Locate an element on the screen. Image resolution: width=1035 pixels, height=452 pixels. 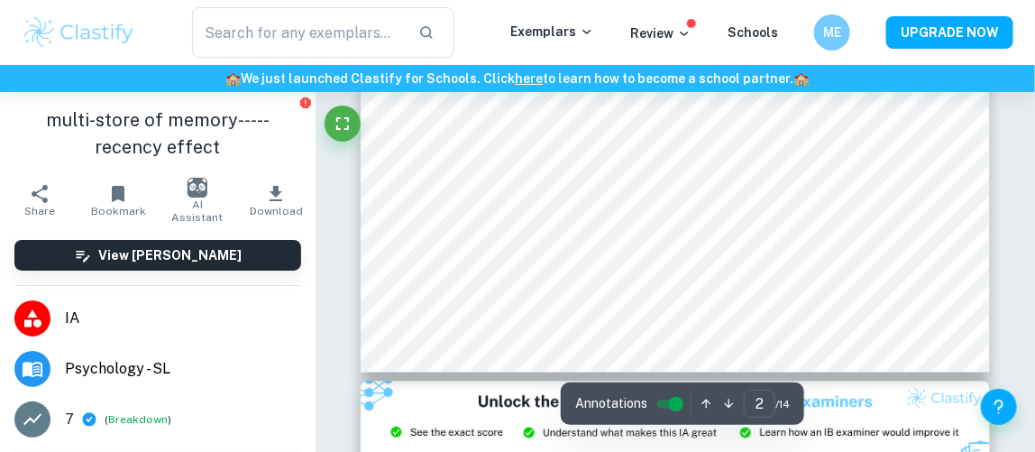
span: / 14 is located at coordinates (782, 404).